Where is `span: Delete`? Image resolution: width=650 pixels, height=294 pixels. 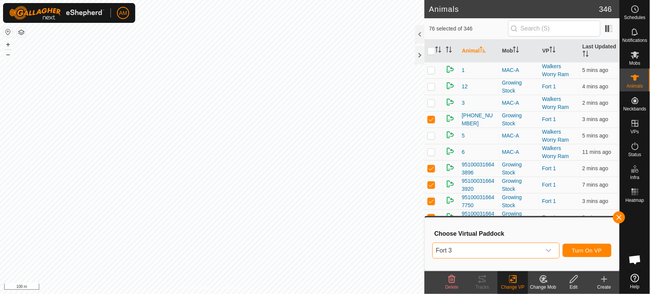 span: Delete is located at coordinates (452, 287).